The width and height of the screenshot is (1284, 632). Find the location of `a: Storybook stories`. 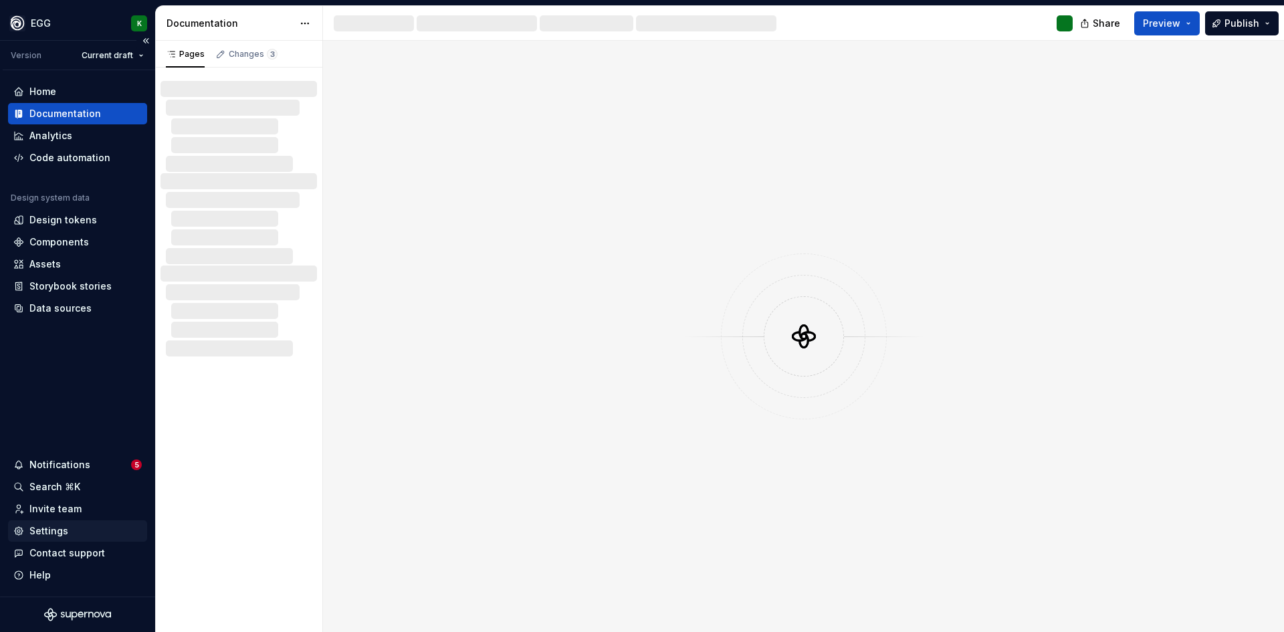

a: Storybook stories is located at coordinates (78, 286).